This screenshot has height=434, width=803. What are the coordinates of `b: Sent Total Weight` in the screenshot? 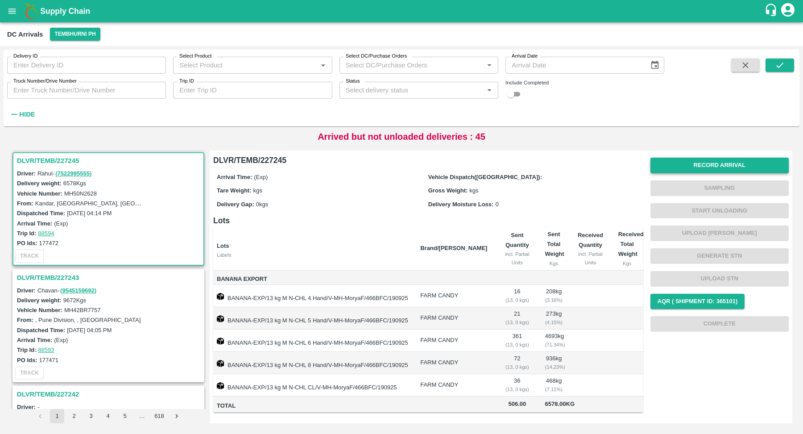 It's located at (554, 244).